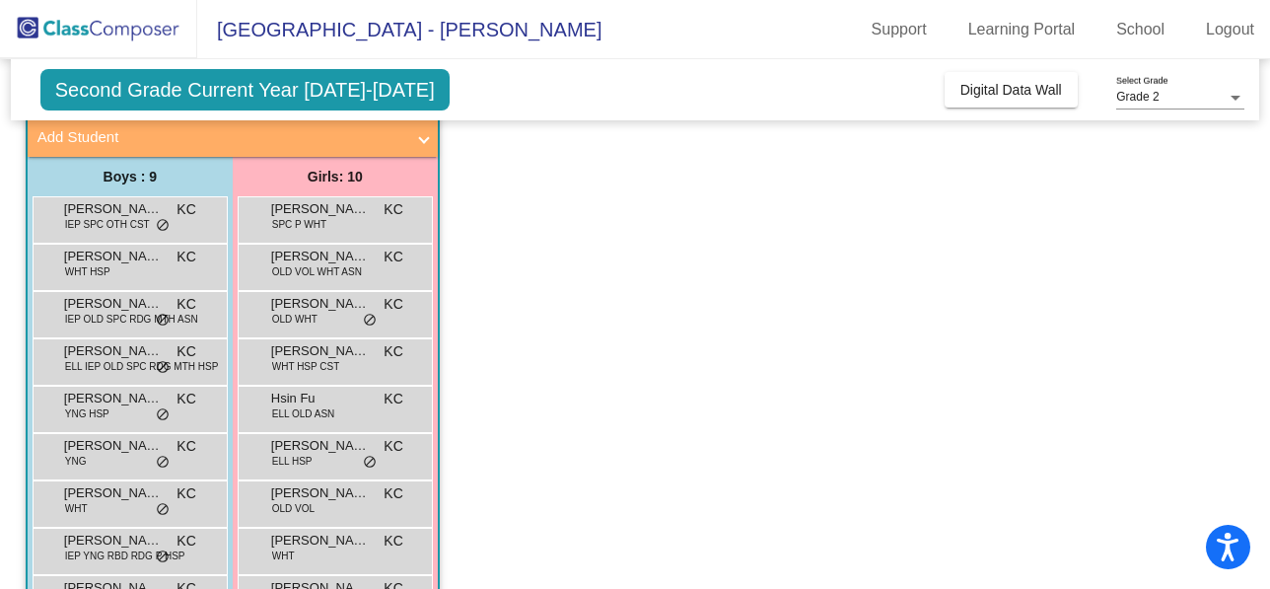 The image size is (1270, 589). Describe the element at coordinates (335, 177) in the screenshot. I see `div: Girls: 10` at that location.